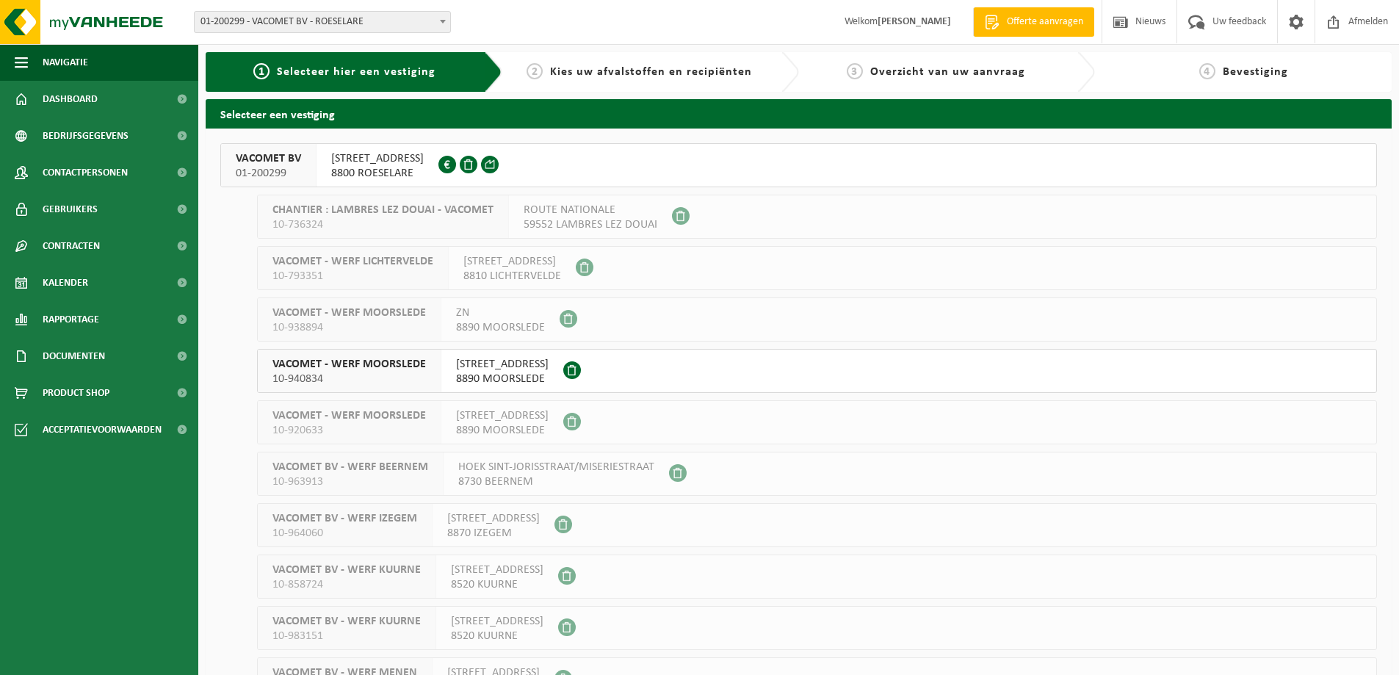 The height and width of the screenshot is (675, 1399). Describe the element at coordinates (1045, 22) in the screenshot. I see `span: Offerte aanvragen` at that location.